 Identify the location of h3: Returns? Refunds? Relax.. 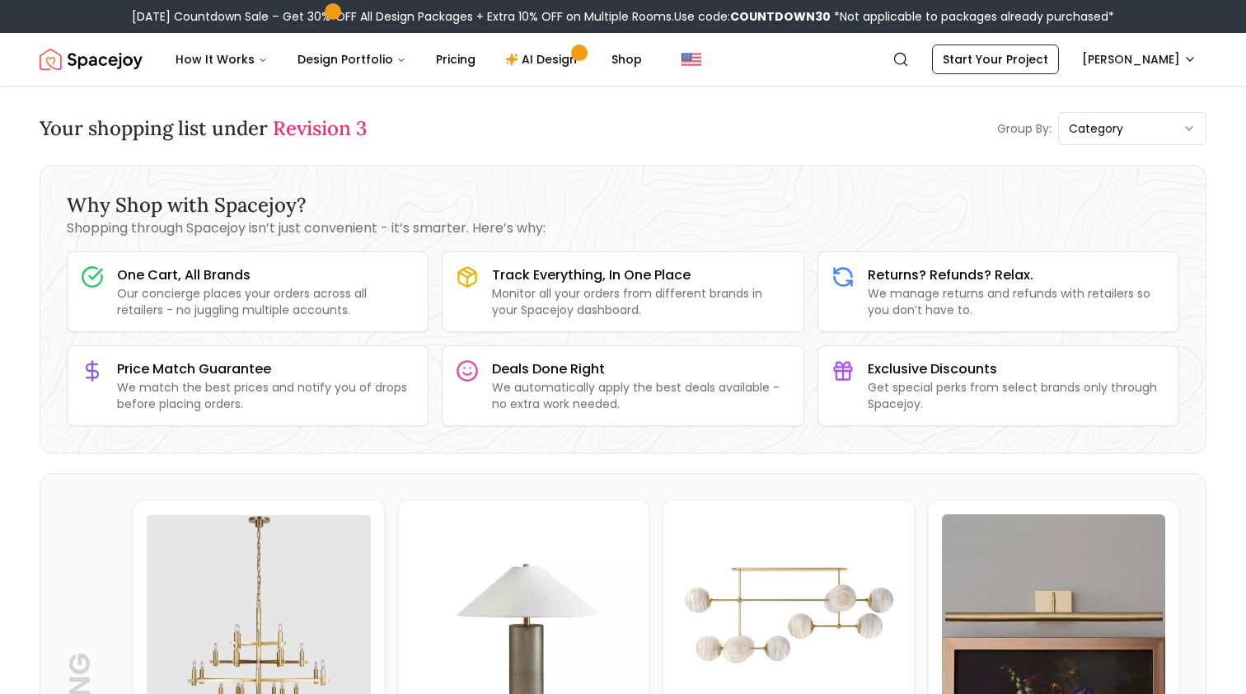
(1016, 275).